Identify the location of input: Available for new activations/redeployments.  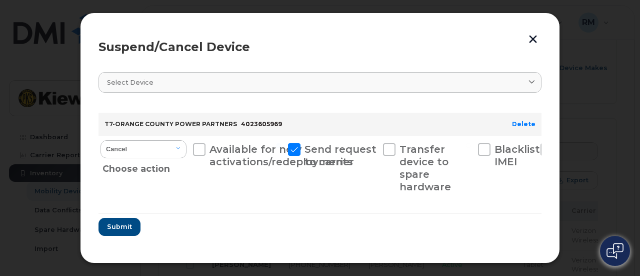
(184, 146).